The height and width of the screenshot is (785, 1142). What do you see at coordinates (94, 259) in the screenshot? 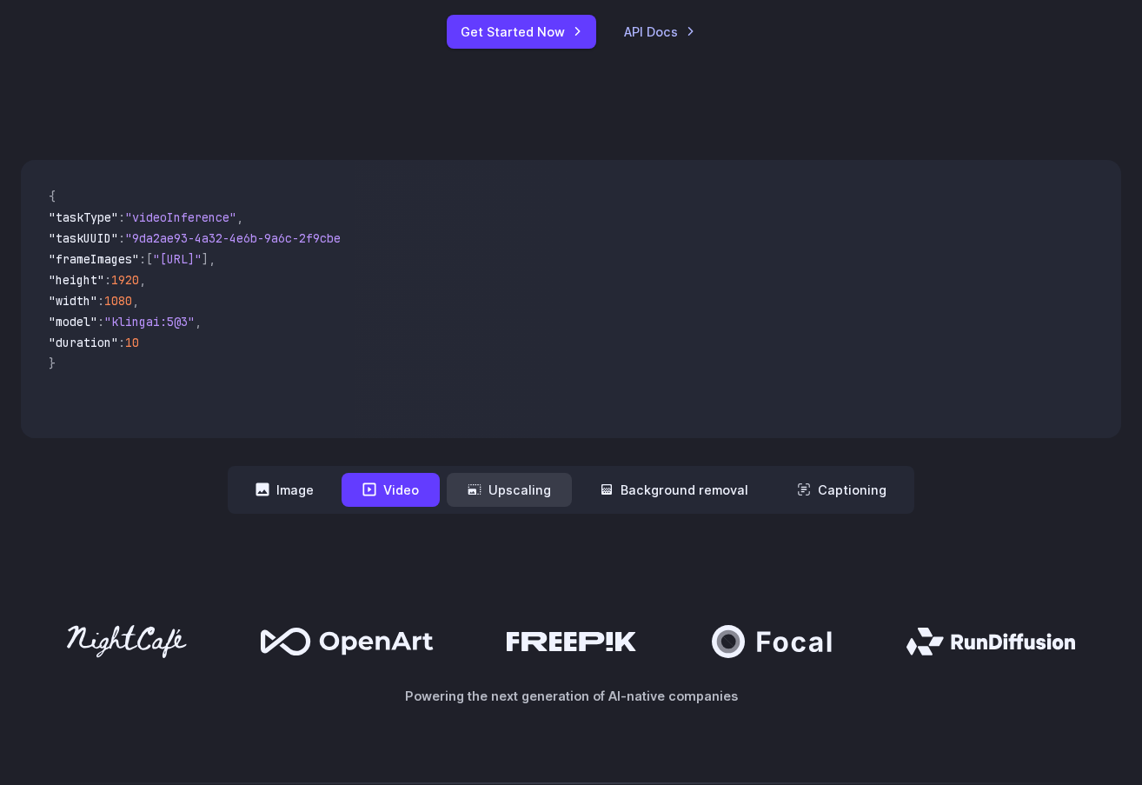
I see `span: "frameImages"` at bounding box center [94, 259].